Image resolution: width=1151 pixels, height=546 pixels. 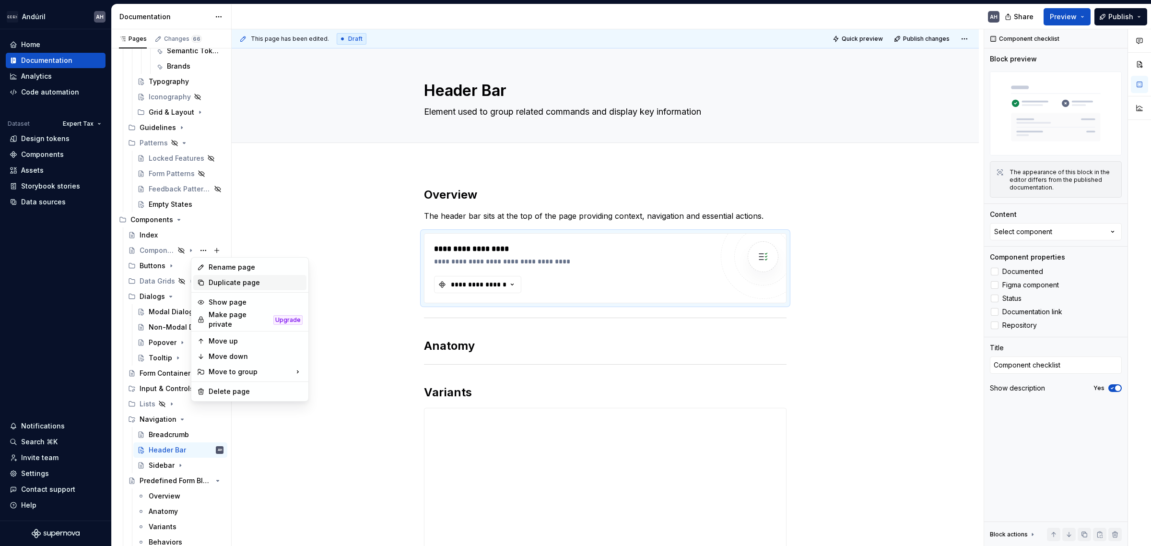 What do you see at coordinates (256, 302) in the screenshot?
I see `div: Show page` at bounding box center [256, 302].